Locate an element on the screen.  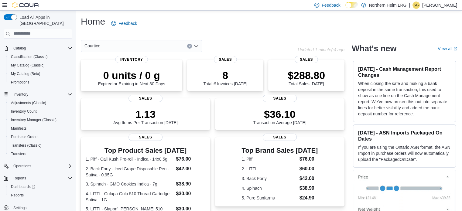
button: Clear input is located at coordinates (189, 46).